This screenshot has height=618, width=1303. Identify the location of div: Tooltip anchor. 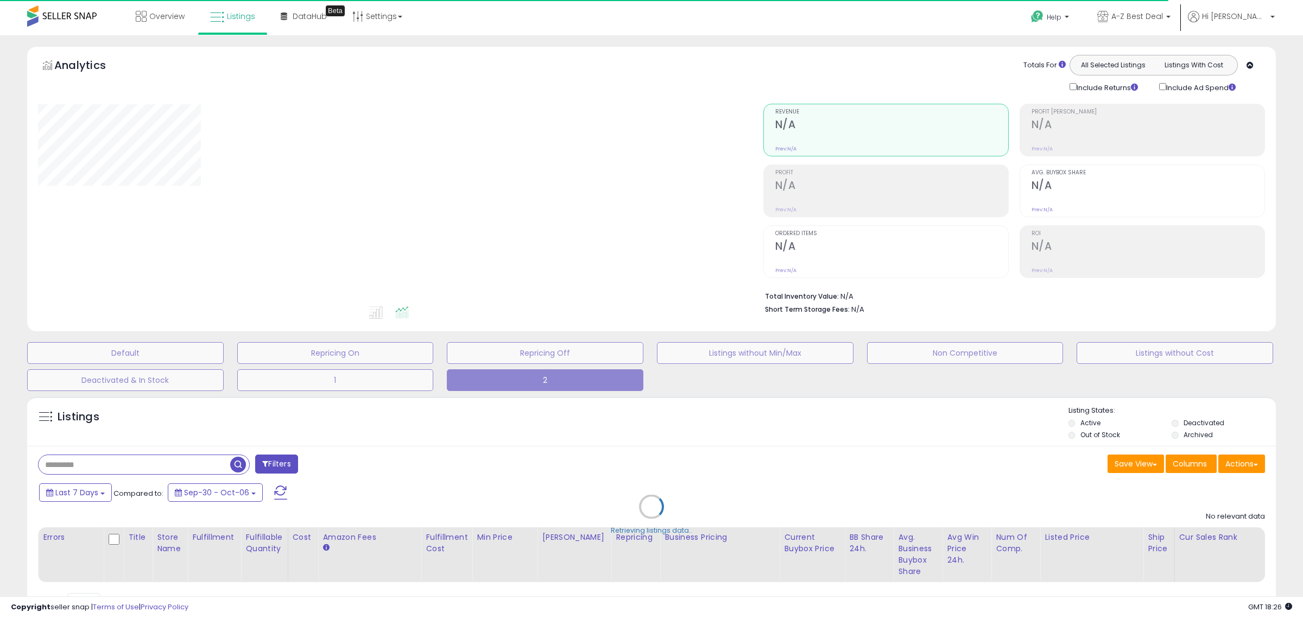
(335, 11).